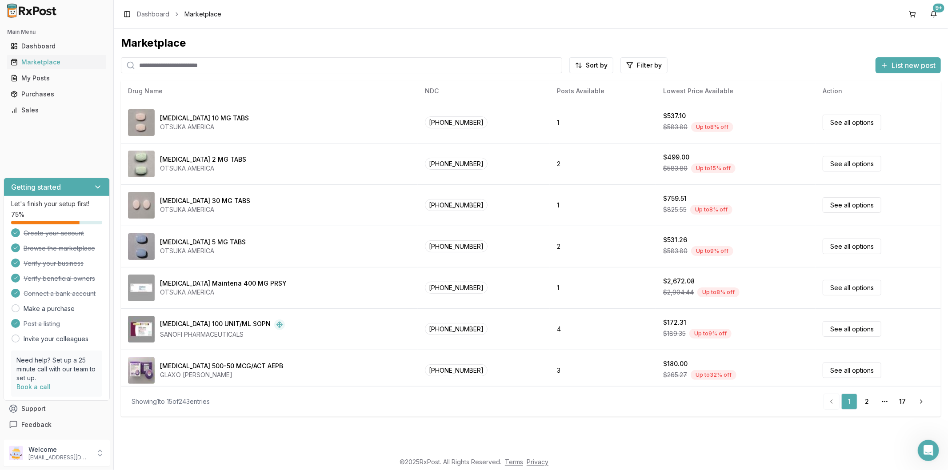 The width and height of the screenshot is (948, 470). What do you see at coordinates (603, 370) in the screenshot?
I see `td: 3` at bounding box center [603, 370].